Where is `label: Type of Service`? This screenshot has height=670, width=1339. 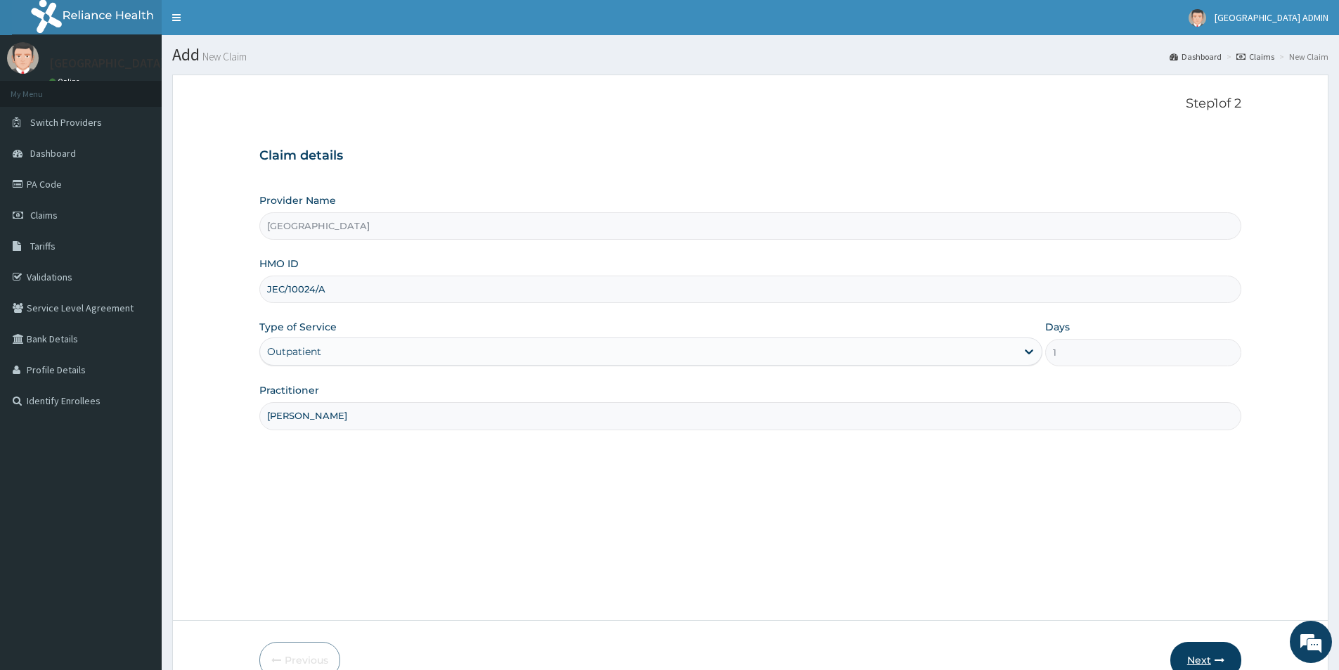 label: Type of Service is located at coordinates (298, 327).